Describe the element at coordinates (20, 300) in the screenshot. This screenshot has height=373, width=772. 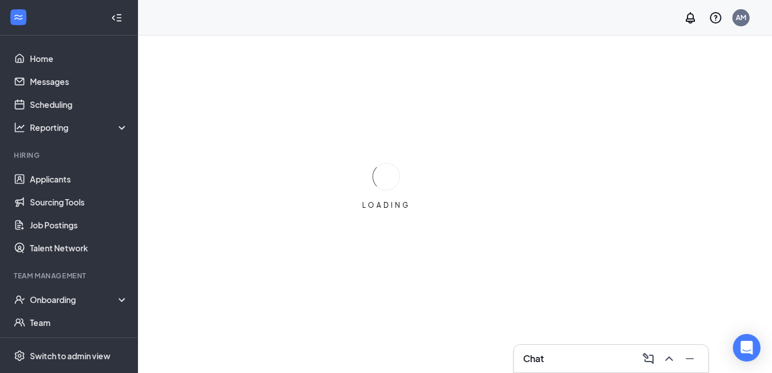
I see `svg: UserCheck` at that location.